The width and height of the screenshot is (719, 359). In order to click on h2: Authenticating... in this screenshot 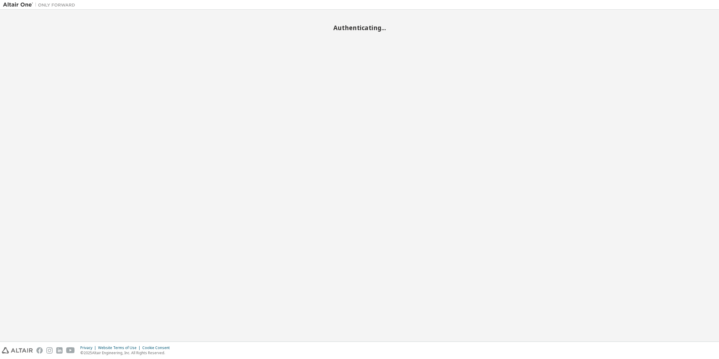, I will do `click(360, 28)`.